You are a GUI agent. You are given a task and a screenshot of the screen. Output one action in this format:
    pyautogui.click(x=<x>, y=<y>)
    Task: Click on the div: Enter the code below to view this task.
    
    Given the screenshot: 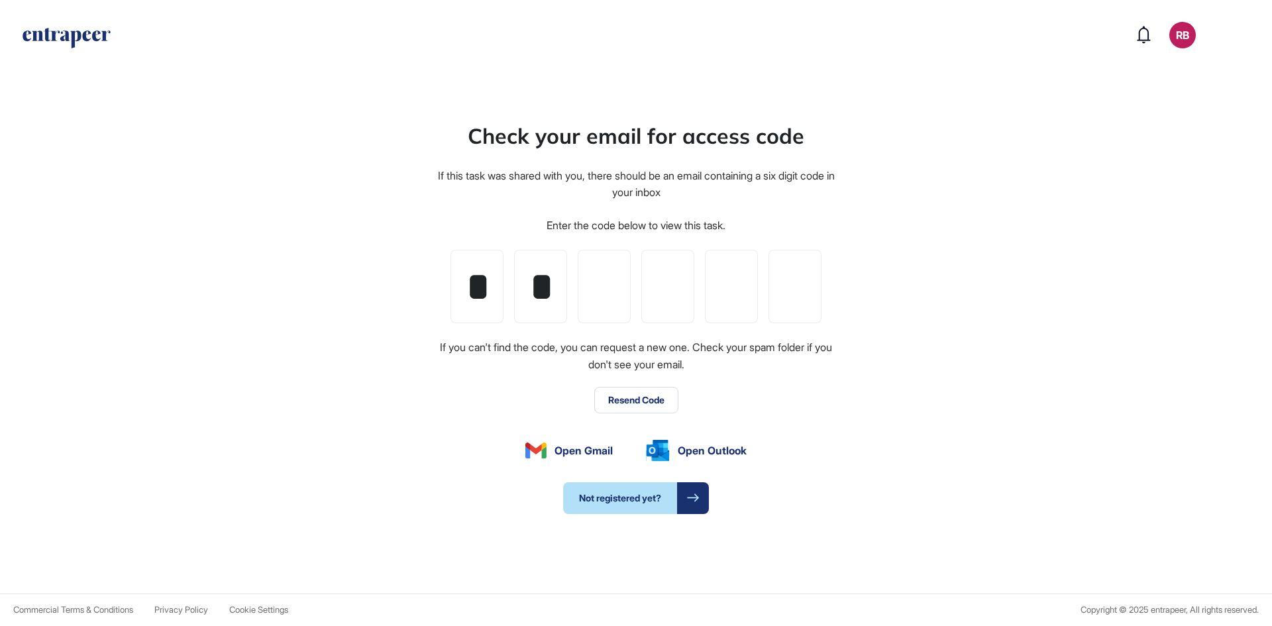 What is the action you would take?
    pyautogui.click(x=636, y=226)
    